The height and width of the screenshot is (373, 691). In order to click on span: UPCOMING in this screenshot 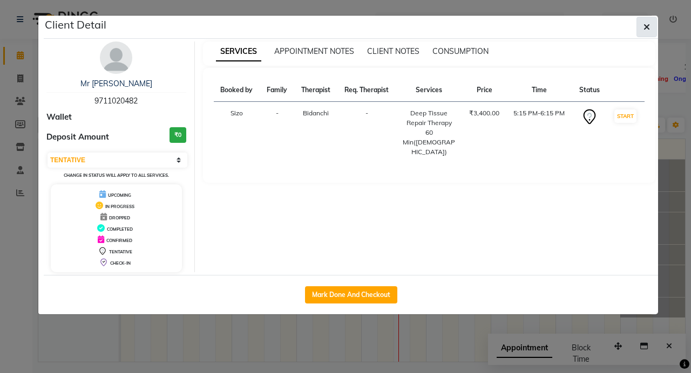, I will do `click(119, 195)`.